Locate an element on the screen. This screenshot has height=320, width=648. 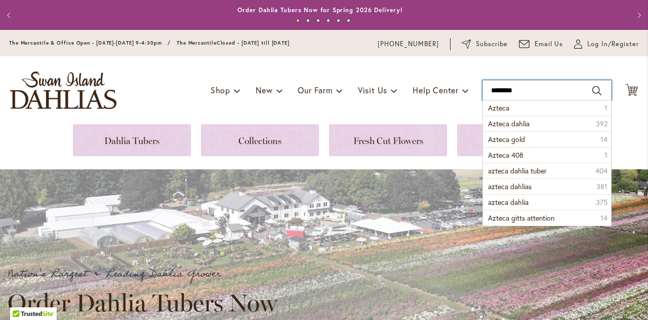
p: Nation's Largest & Leading Dahlia Grower is located at coordinates (147, 274).